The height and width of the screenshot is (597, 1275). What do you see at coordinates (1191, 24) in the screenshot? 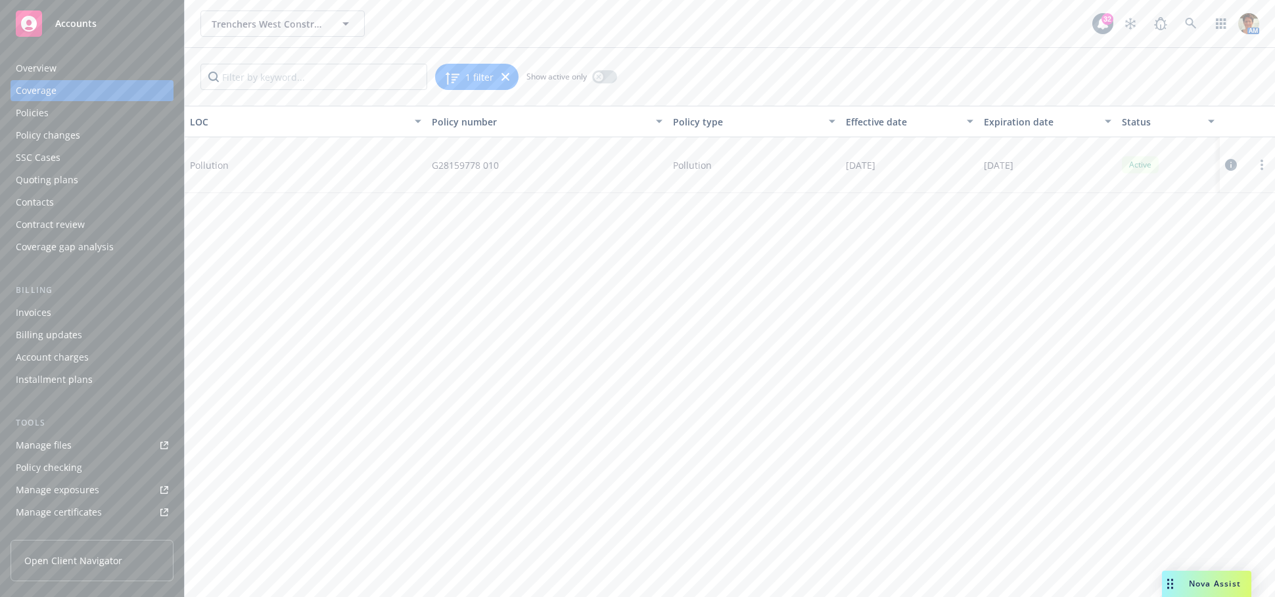
I see `a: Search` at bounding box center [1191, 24].